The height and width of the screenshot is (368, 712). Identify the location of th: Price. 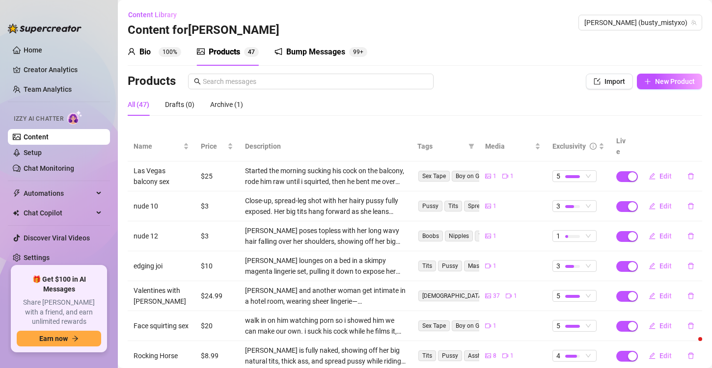
(217, 146).